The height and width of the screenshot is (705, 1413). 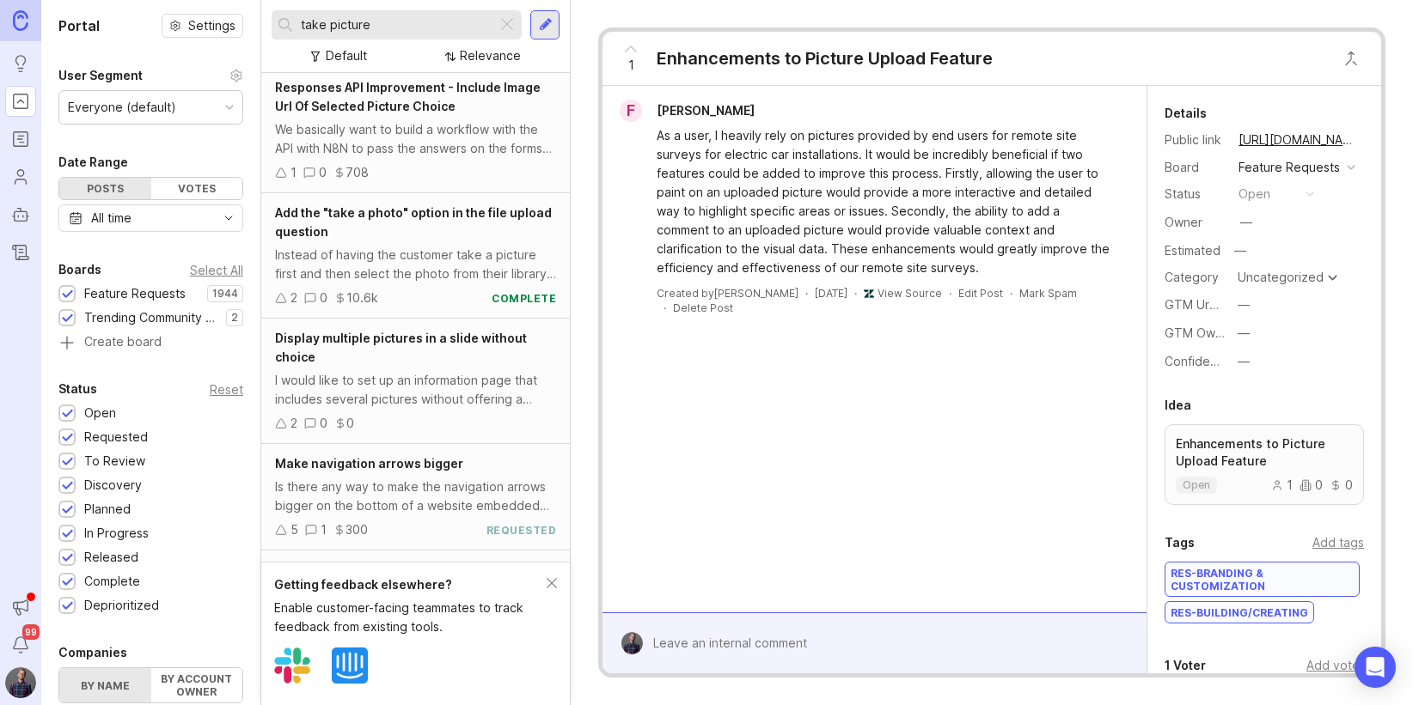 What do you see at coordinates (522, 530) in the screenshot?
I see `div: requested` at bounding box center [522, 530].